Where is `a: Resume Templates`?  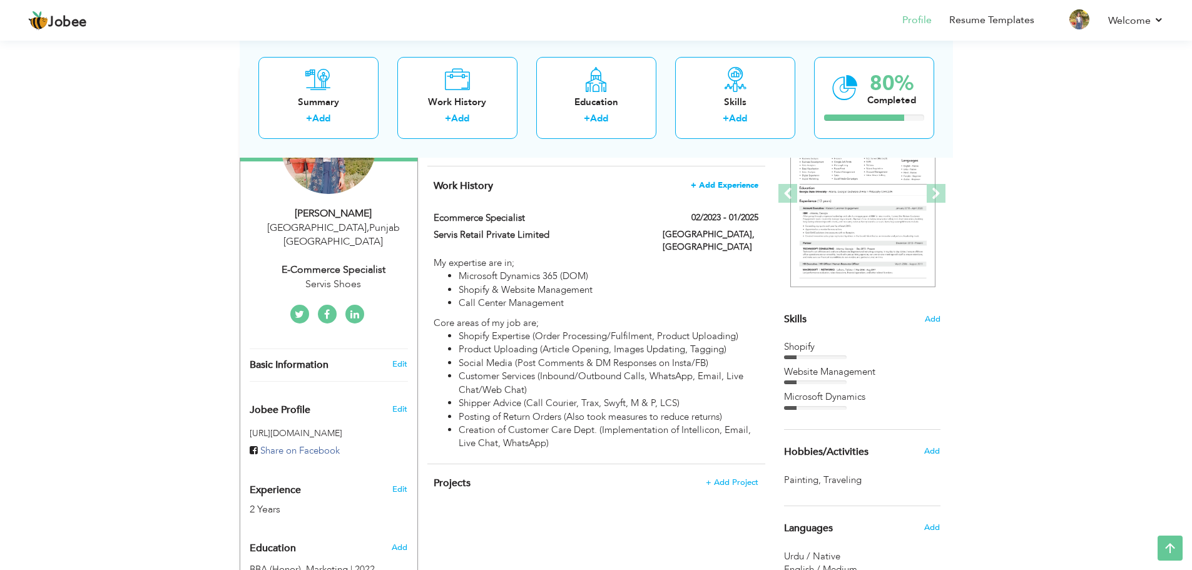
a: Resume Templates is located at coordinates (992, 20).